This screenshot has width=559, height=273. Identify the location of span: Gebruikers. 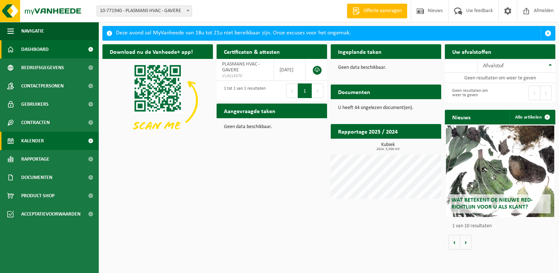
(35, 104).